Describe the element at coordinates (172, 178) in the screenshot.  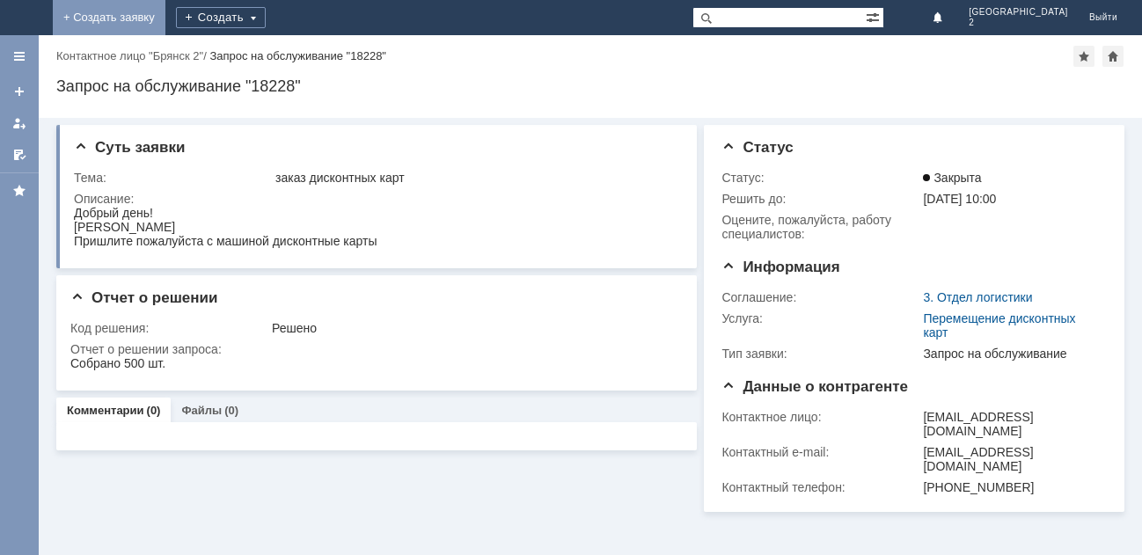
I see `div: Тема:` at that location.